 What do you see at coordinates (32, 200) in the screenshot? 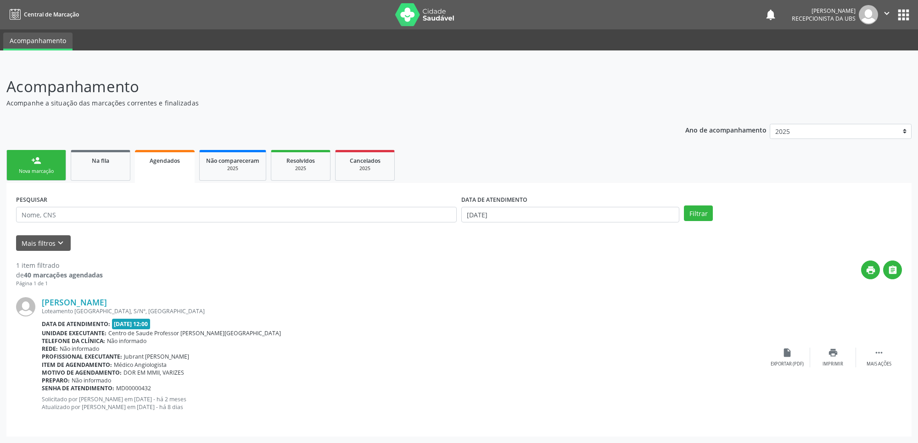
I see `label: PESQUISAR` at bounding box center [32, 200].